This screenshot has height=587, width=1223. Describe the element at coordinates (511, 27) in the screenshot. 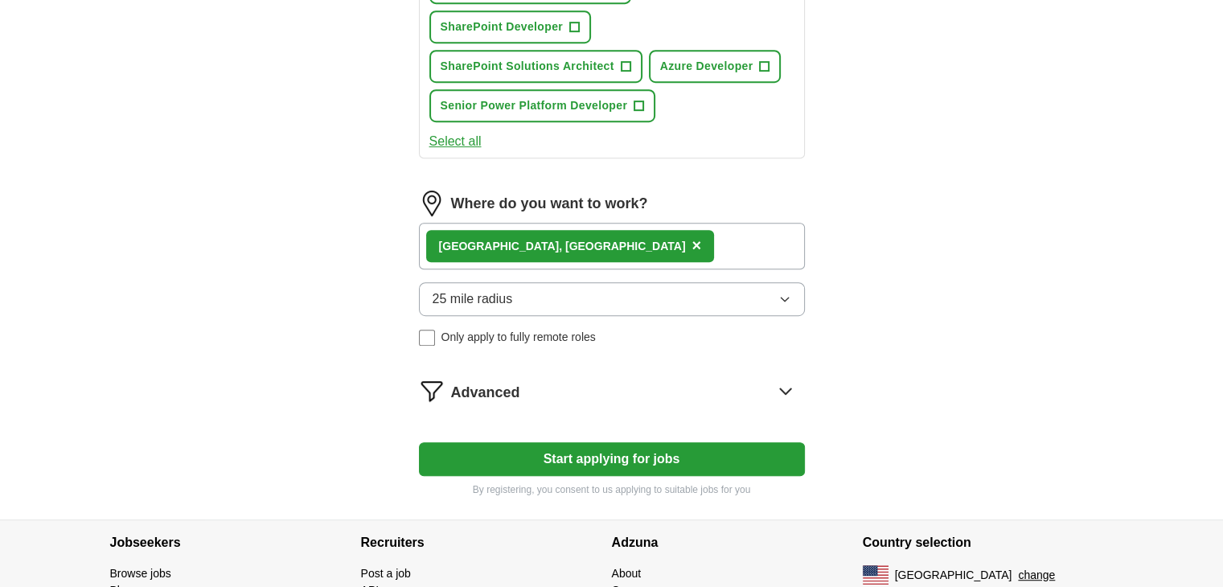

I see `button: SharePoint Developer` at that location.